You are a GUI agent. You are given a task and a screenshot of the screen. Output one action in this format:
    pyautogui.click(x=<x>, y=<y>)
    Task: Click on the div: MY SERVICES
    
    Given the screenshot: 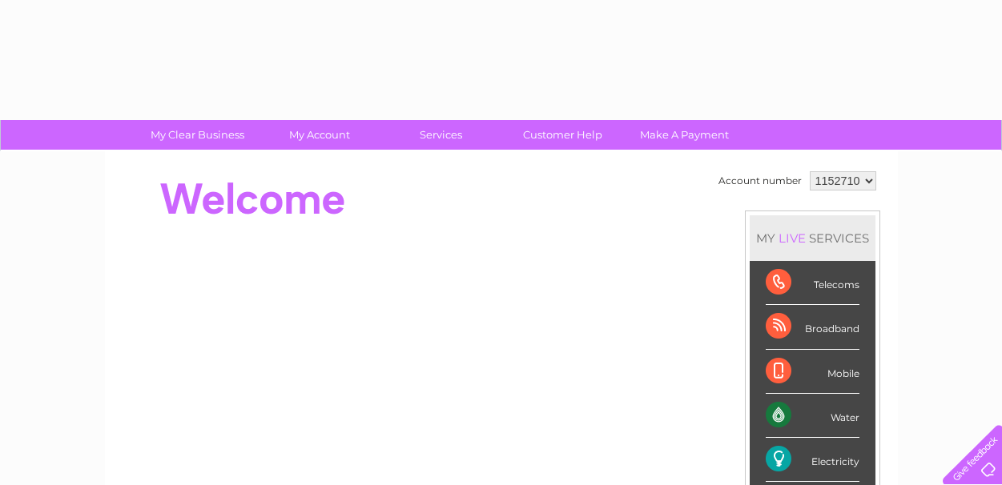 What is the action you would take?
    pyautogui.click(x=812, y=238)
    